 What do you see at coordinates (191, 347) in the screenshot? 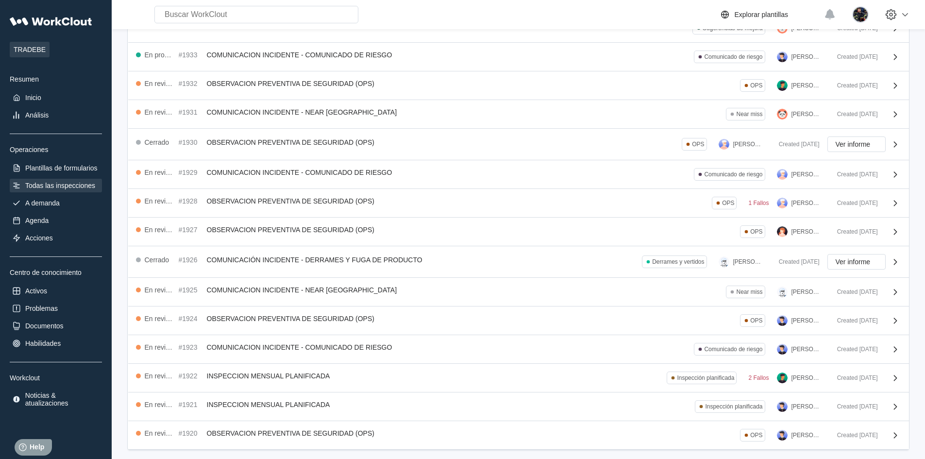
I see `div: #1923` at bounding box center [191, 347].